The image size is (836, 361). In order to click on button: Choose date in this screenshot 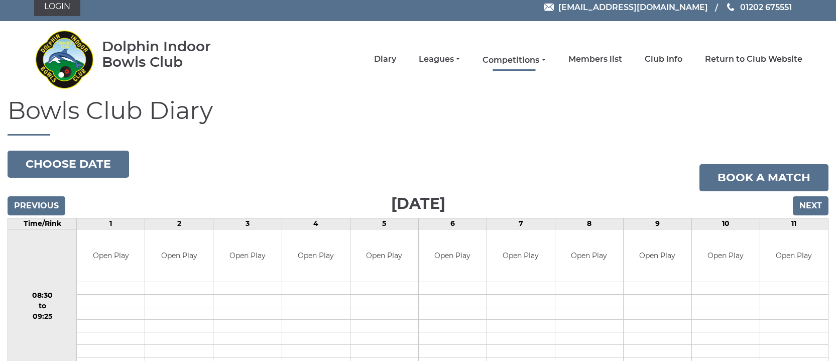, I will do `click(68, 164)`.